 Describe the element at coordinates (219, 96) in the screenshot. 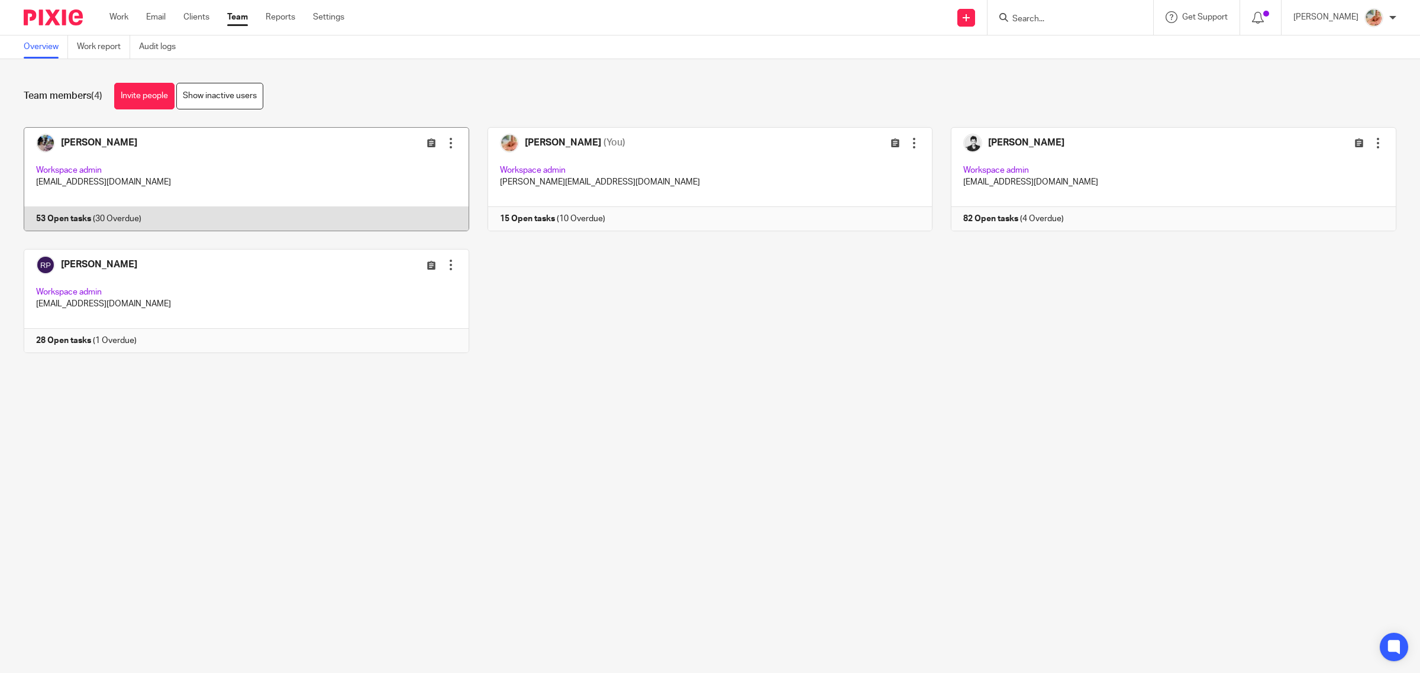

I see `a: Show inactive users` at that location.